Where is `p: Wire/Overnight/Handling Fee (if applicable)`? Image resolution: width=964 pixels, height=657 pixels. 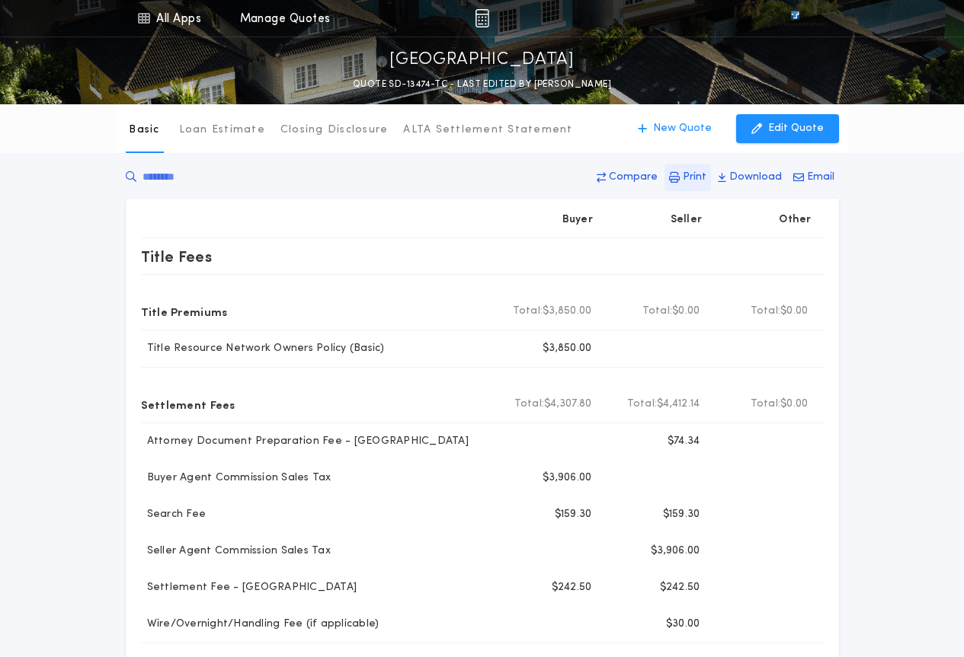 p: Wire/Overnight/Handling Fee (if applicable) is located at coordinates (260, 625).